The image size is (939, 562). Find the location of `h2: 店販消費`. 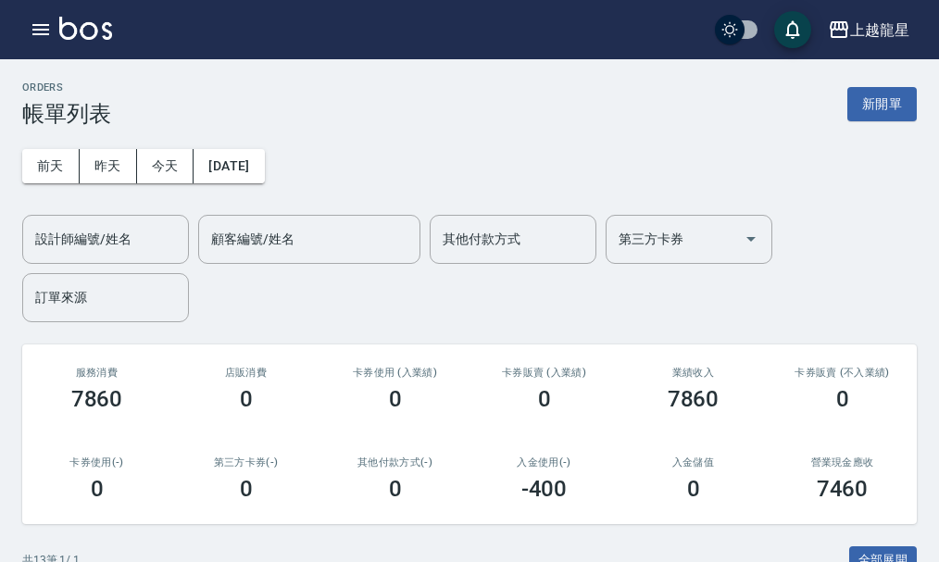

h2: 店販消費 is located at coordinates (245, 372).